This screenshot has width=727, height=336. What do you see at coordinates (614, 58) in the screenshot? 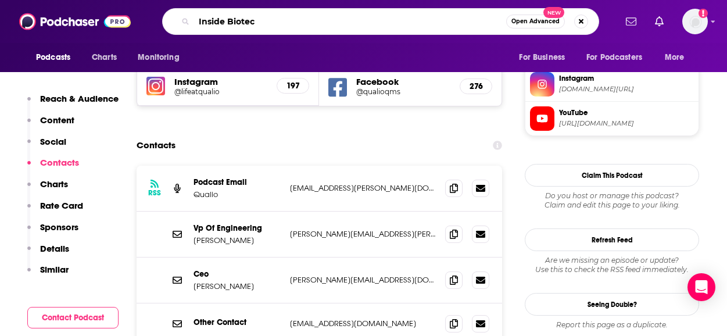
I see `span: For Podcasters` at bounding box center [614, 58].